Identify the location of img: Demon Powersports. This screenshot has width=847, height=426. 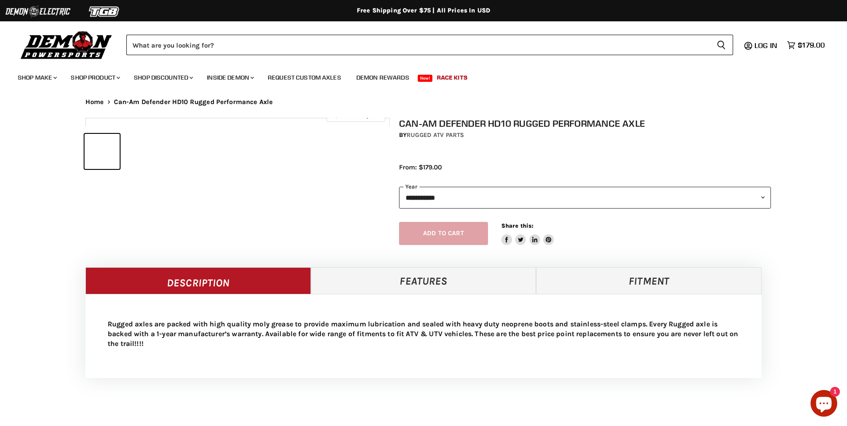
(66, 44).